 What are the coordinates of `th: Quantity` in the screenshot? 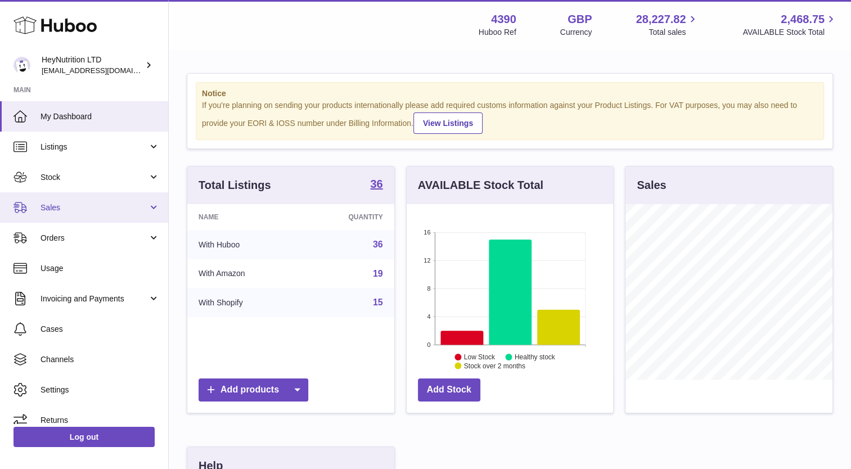 It's located at (347, 217).